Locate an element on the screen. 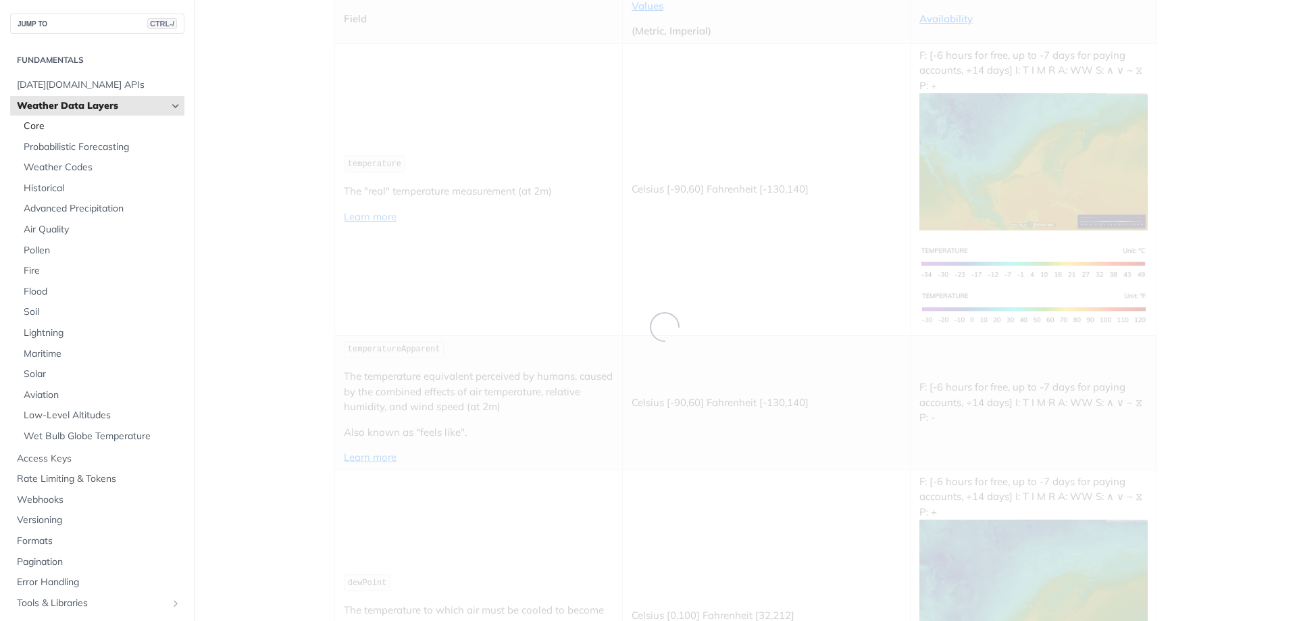 Image resolution: width=1297 pixels, height=621 pixels. span: CTRL-/ is located at coordinates (162, 24).